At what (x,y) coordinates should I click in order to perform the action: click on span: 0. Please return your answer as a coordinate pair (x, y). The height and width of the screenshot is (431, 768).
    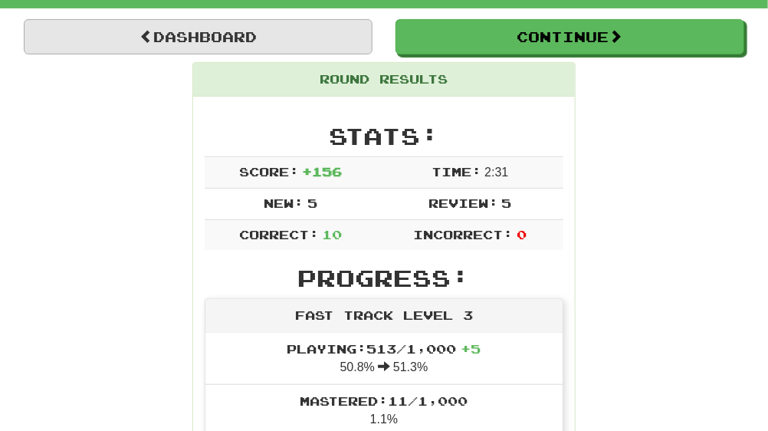
    Looking at the image, I should click on (521, 234).